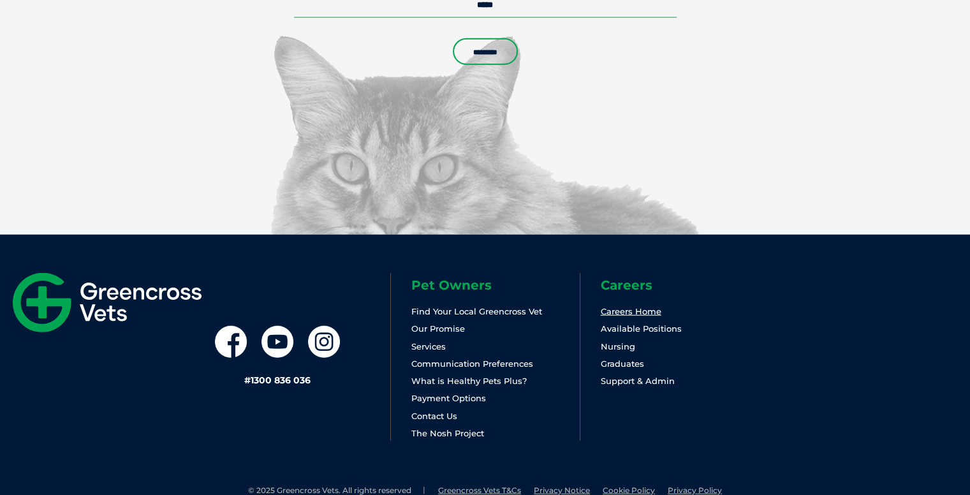 The image size is (970, 495). Describe the element at coordinates (623, 364) in the screenshot. I see `a: Graduates` at that location.